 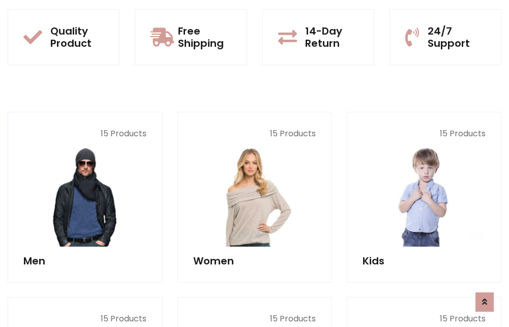 What do you see at coordinates (424, 261) in the screenshot?
I see `h5: Kids` at bounding box center [424, 261].